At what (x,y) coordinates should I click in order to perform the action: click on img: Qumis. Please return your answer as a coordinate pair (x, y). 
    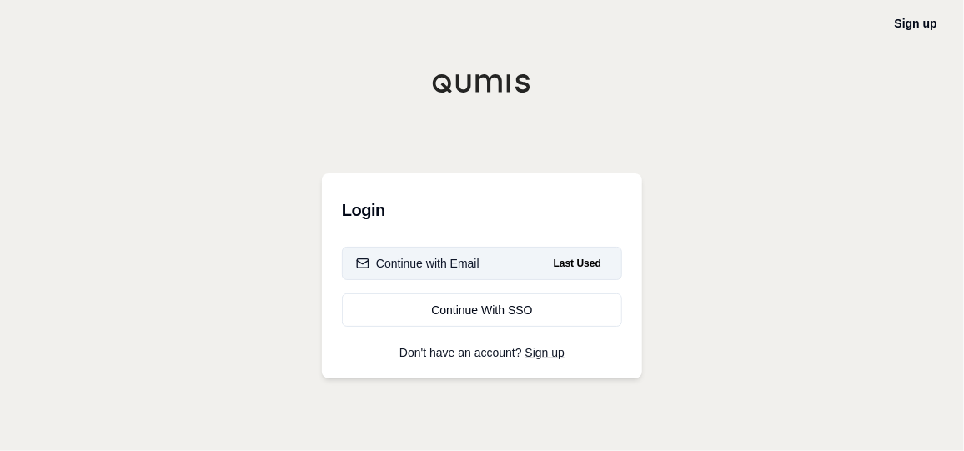
    Looking at the image, I should click on (482, 83).